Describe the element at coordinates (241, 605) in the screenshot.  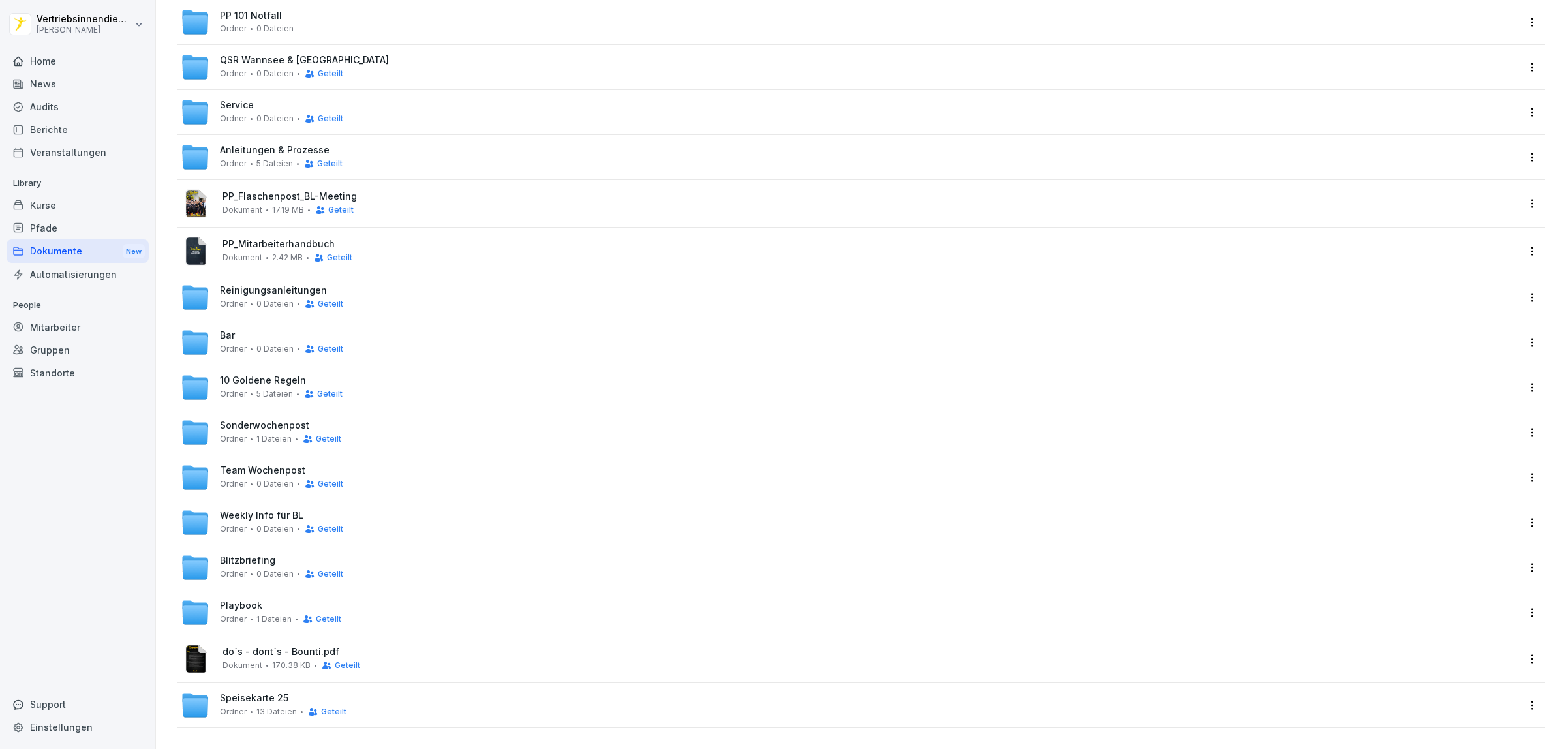
I see `span: Playbook` at that location.